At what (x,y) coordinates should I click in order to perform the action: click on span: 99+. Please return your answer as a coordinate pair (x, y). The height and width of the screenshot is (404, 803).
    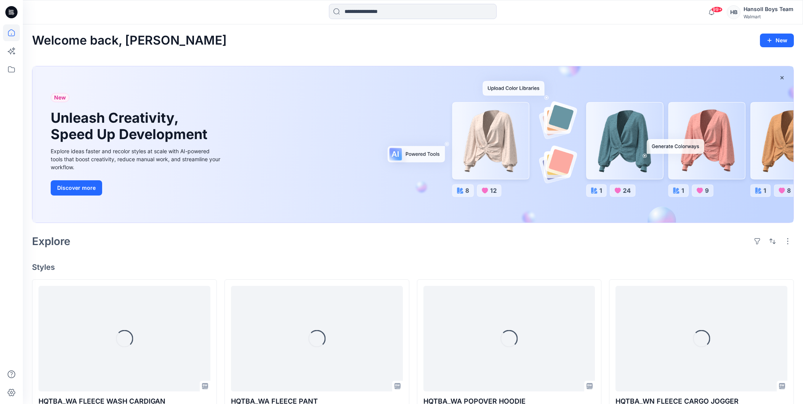
    Looking at the image, I should click on (717, 10).